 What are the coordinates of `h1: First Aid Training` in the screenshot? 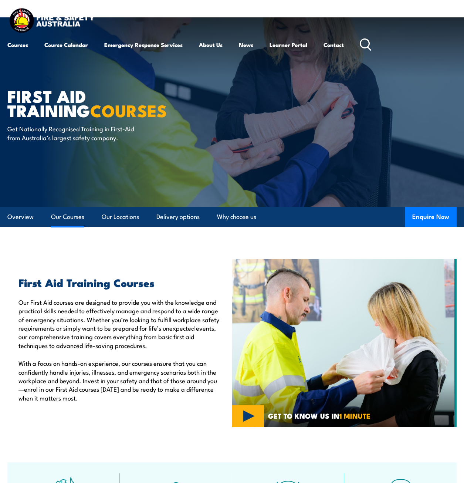 It's located at (99, 103).